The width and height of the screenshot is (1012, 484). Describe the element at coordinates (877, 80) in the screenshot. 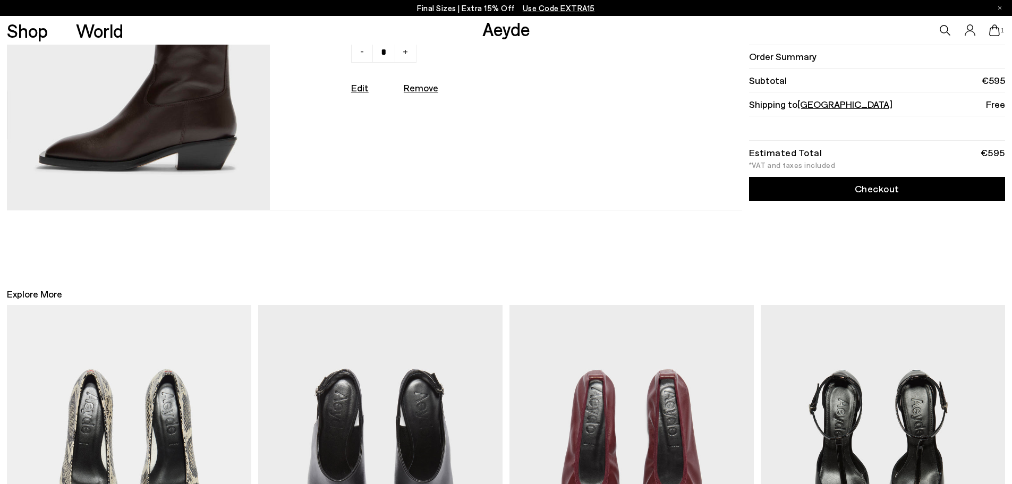

I see `li: Subtotal` at that location.